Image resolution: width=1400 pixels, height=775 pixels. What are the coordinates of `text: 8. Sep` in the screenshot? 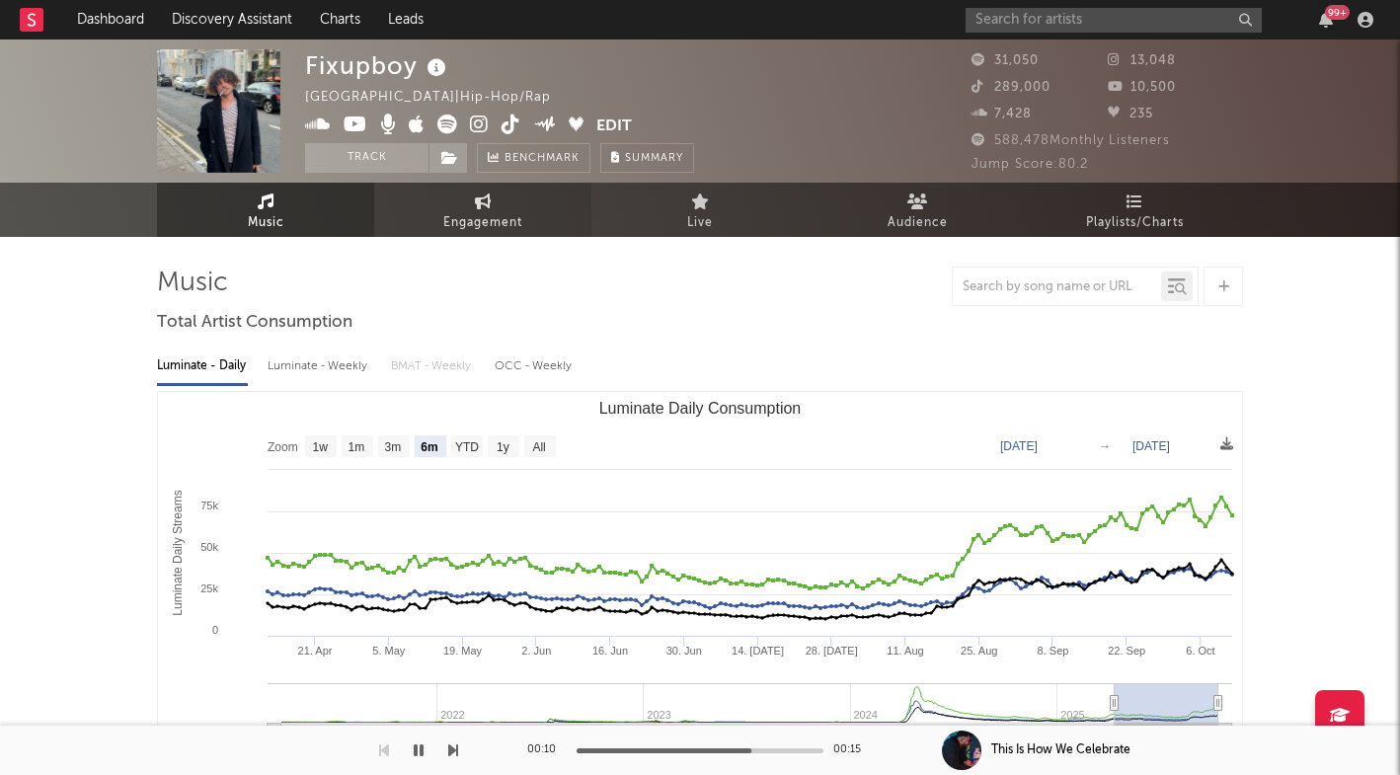 It's located at (1054, 651).